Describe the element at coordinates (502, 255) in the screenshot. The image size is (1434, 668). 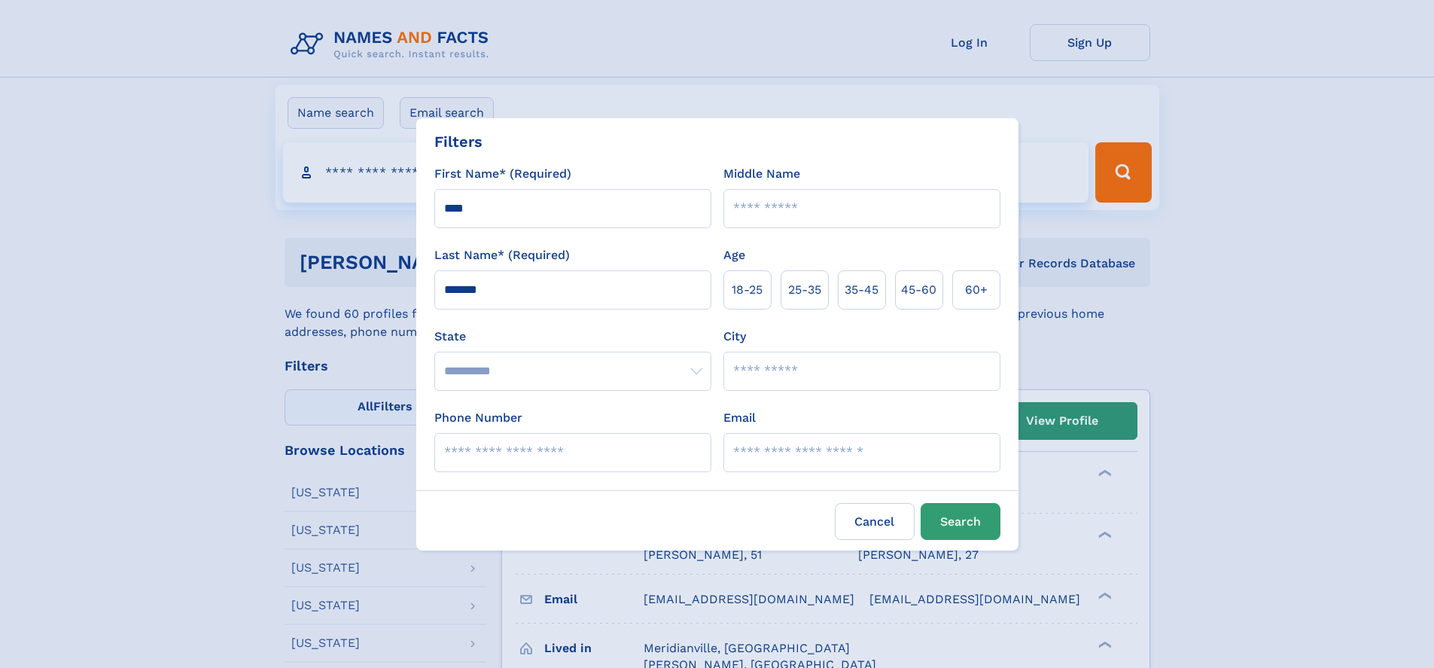
I see `label: Last Name* (Required)` at that location.